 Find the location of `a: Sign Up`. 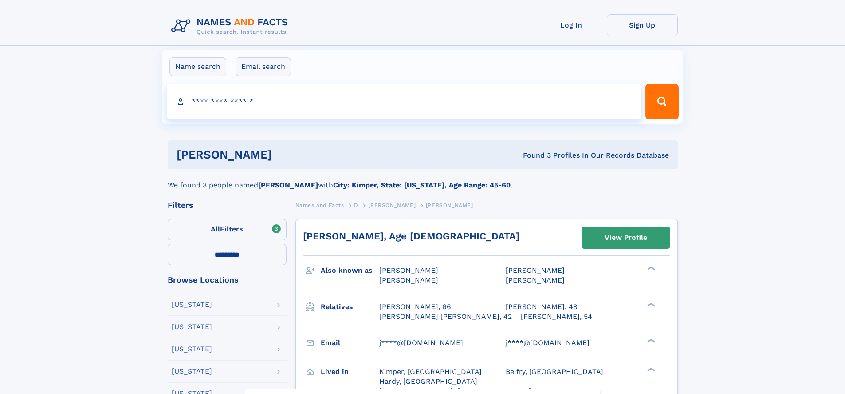

a: Sign Up is located at coordinates (642, 25).